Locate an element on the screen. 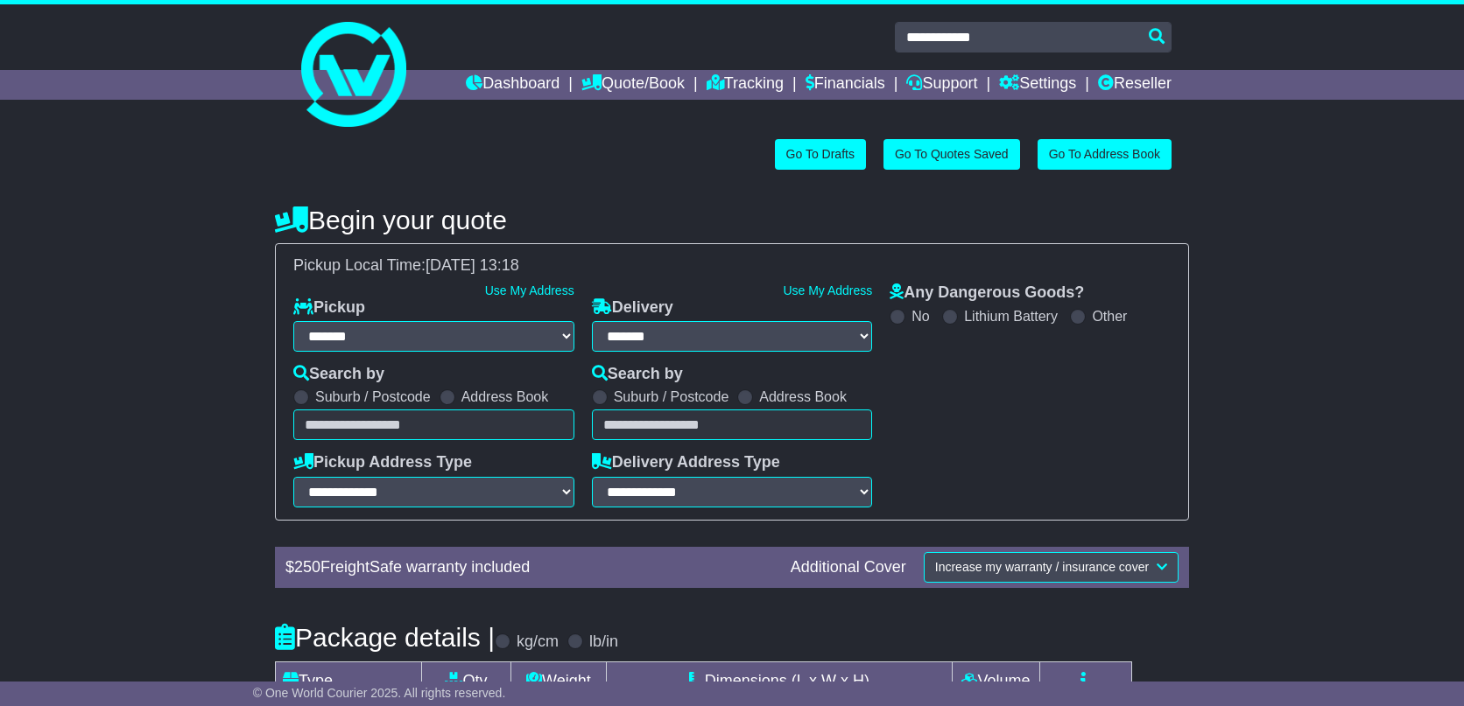 The image size is (1464, 706). span: 250 is located at coordinates (307, 567).